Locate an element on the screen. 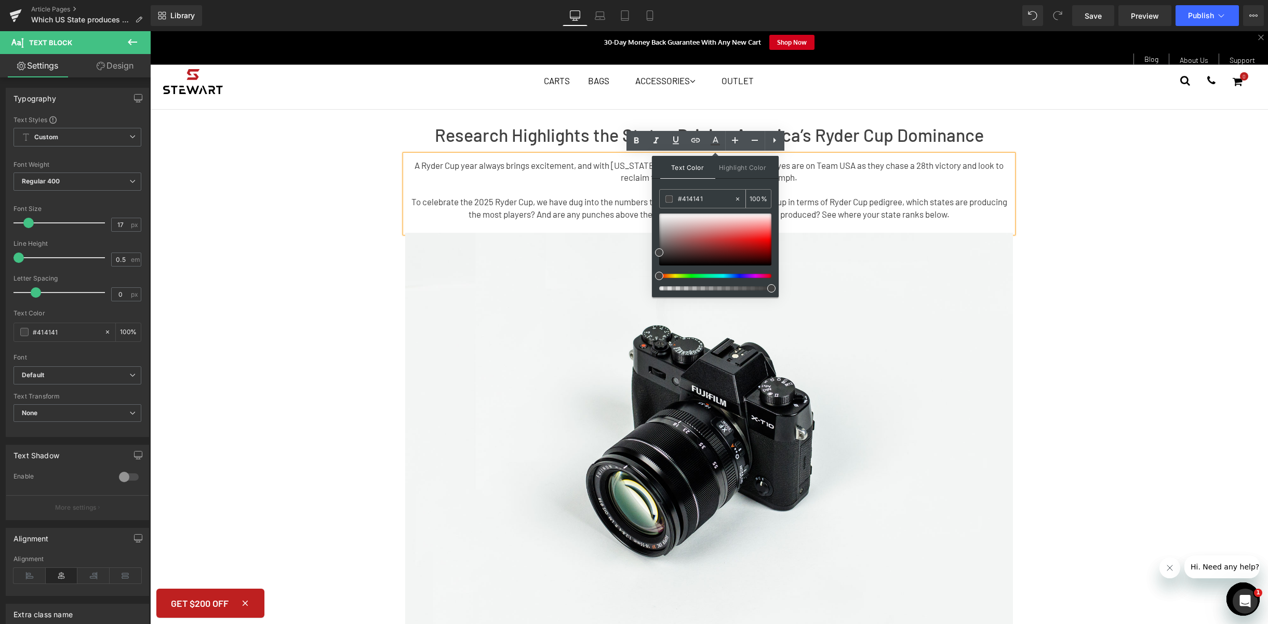  span: Text Block is located at coordinates (50, 43).